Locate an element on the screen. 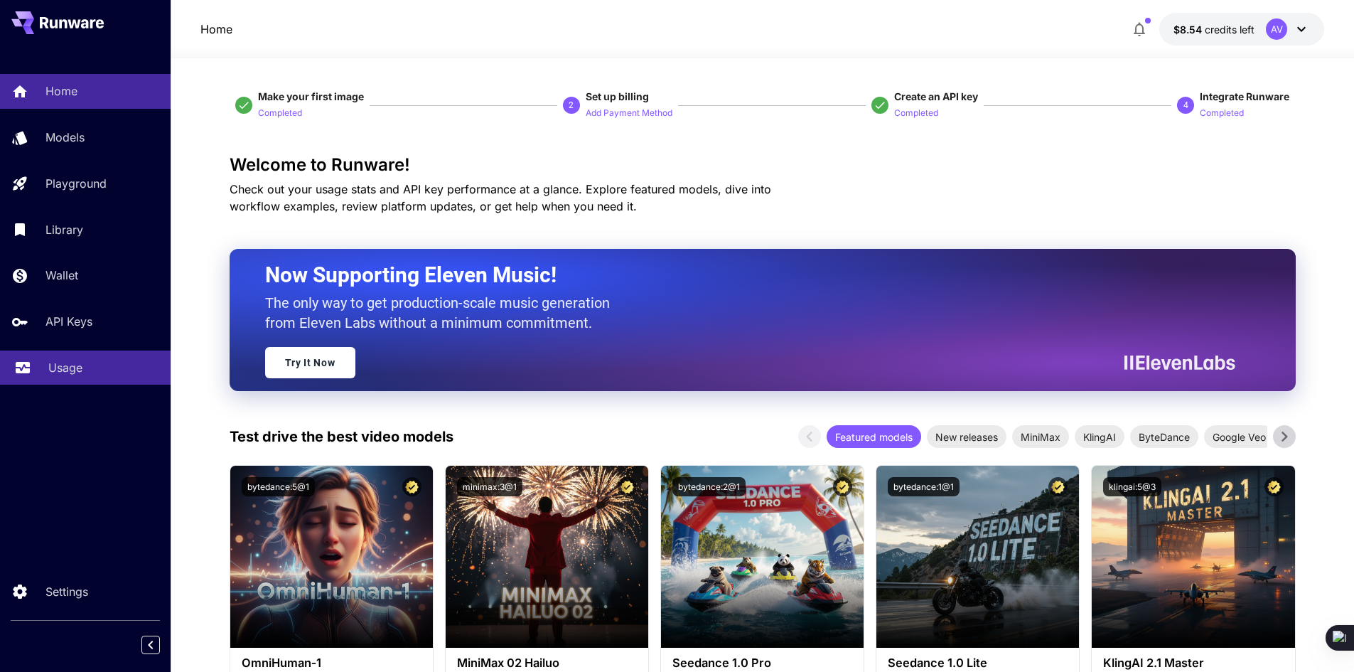  div: New releases is located at coordinates (967, 436).